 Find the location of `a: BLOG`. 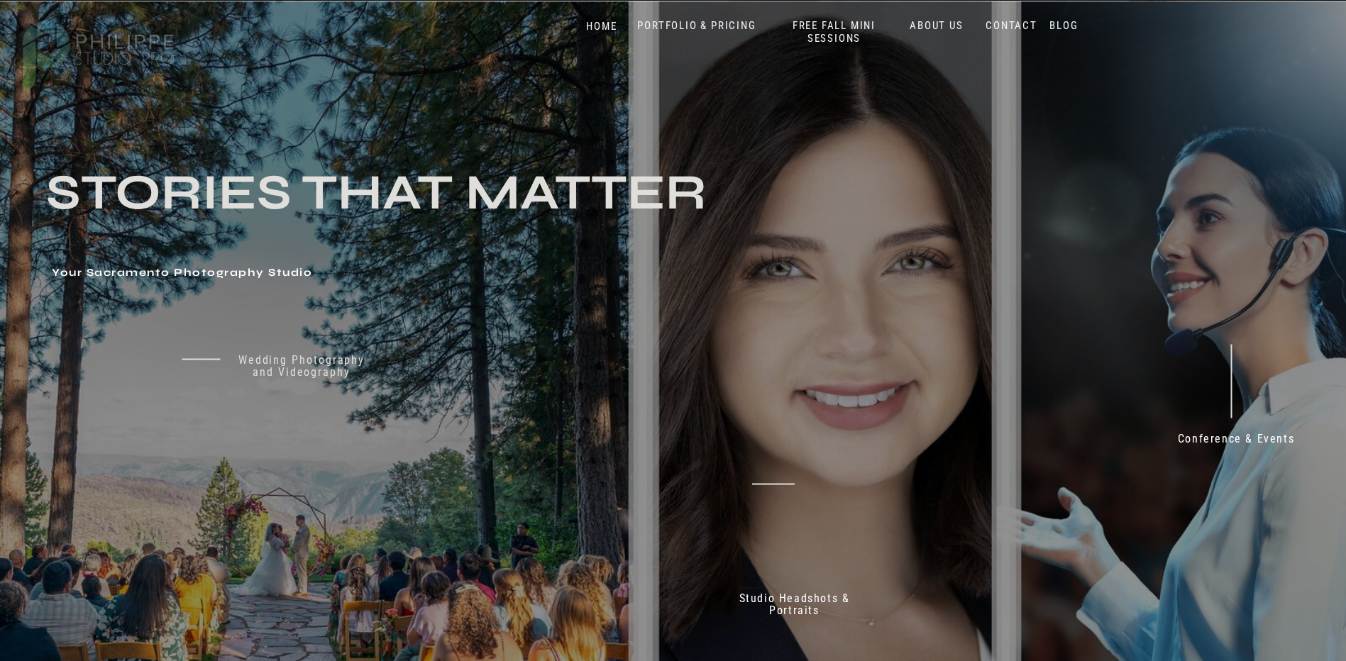

a: BLOG is located at coordinates (1065, 26).